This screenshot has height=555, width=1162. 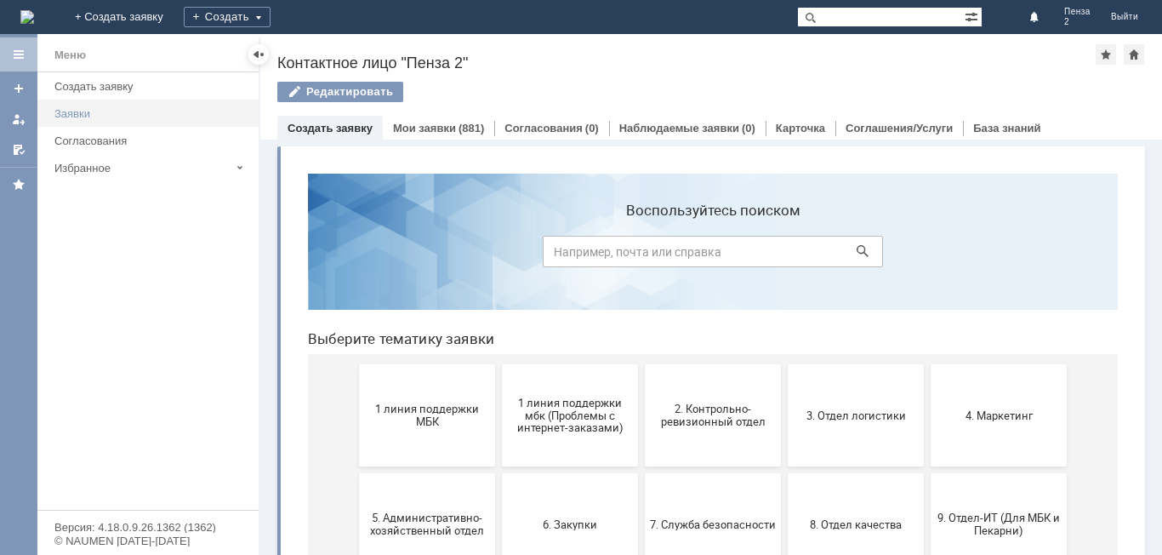 I want to click on button: Отдел ИТ (1С), so click(x=276, y=473).